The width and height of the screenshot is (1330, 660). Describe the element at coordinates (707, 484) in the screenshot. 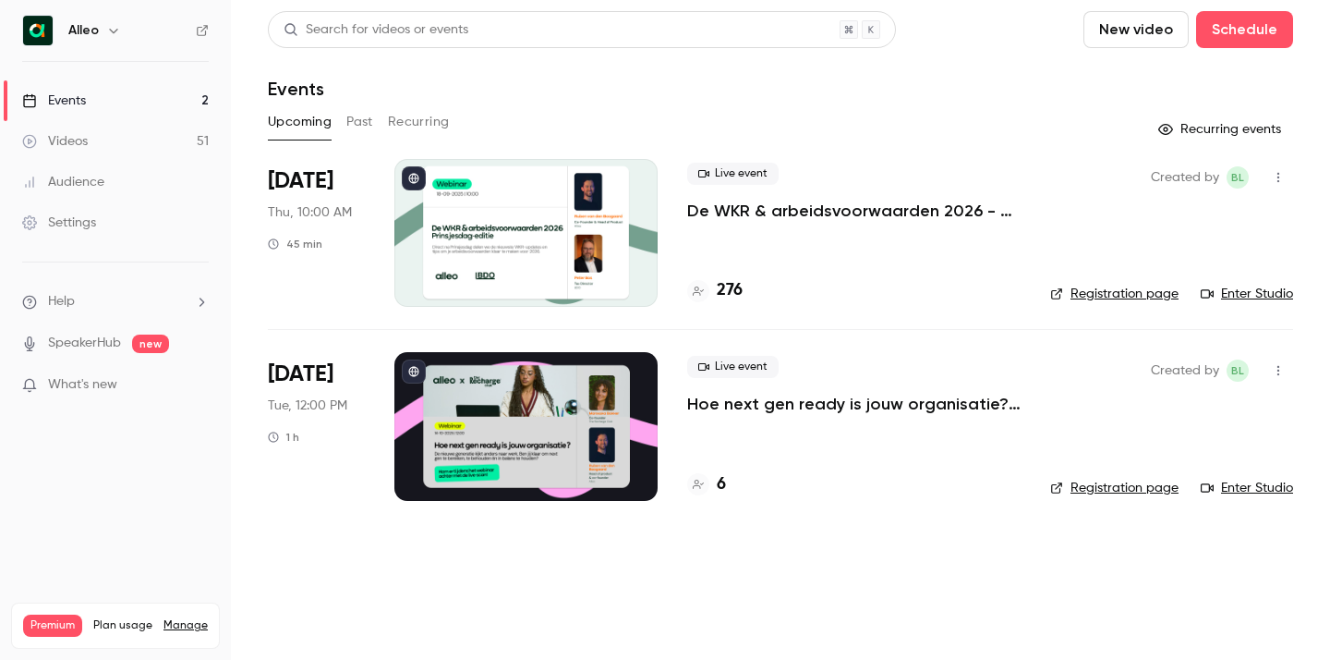

I see `a: 6` at that location.